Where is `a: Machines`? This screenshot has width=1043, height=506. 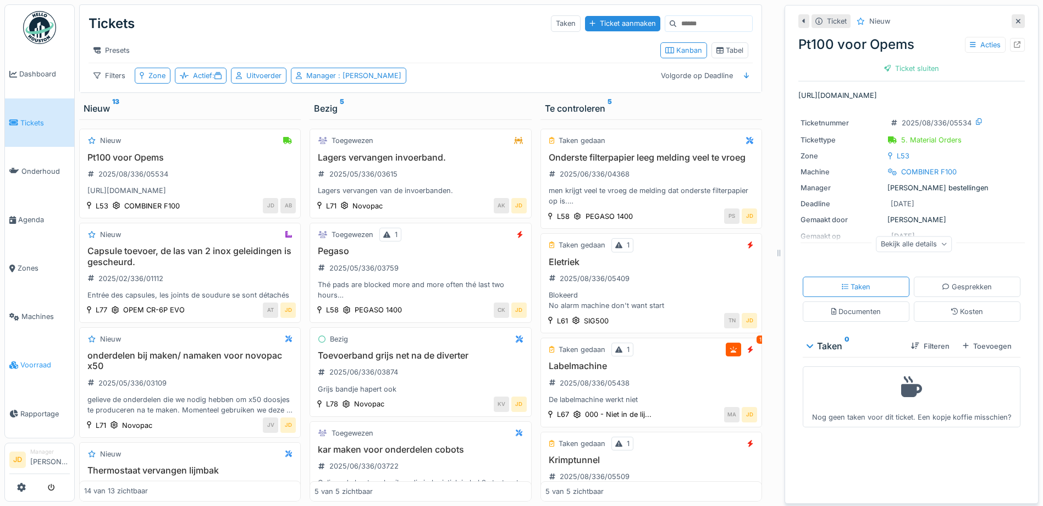 a: Machines is located at coordinates (40, 317).